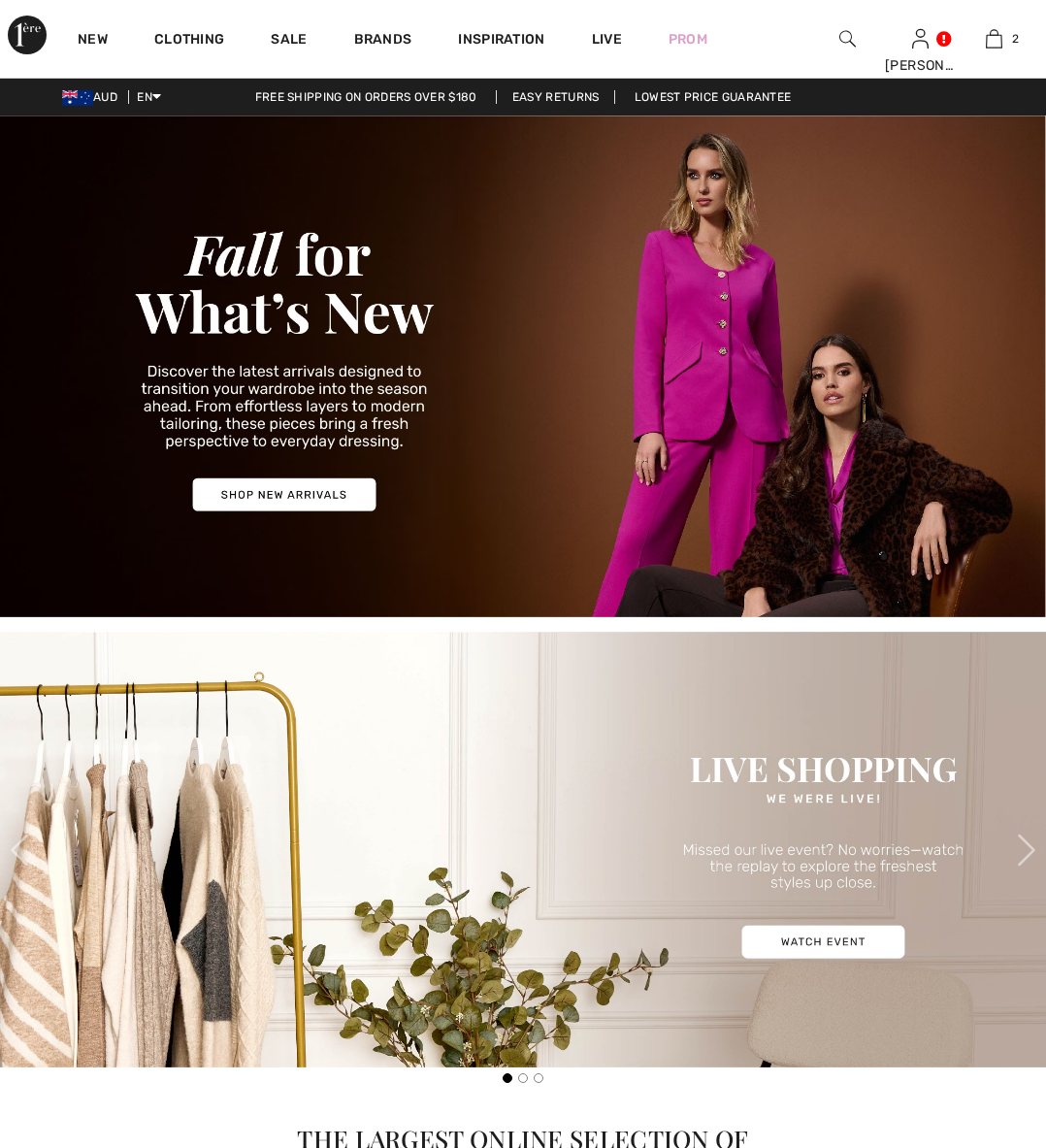 The image size is (1046, 1148). Describe the element at coordinates (501, 41) in the screenshot. I see `span: Inspiration` at that location.